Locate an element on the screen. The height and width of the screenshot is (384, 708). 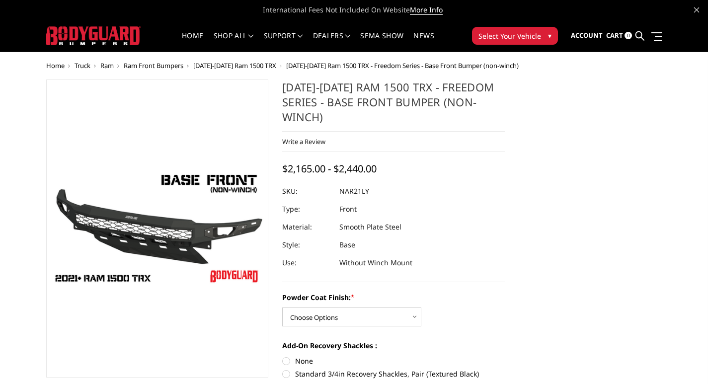
label: Standard 3/4in Recovery Shackles, Pair (Textured Black) is located at coordinates (394, 374).